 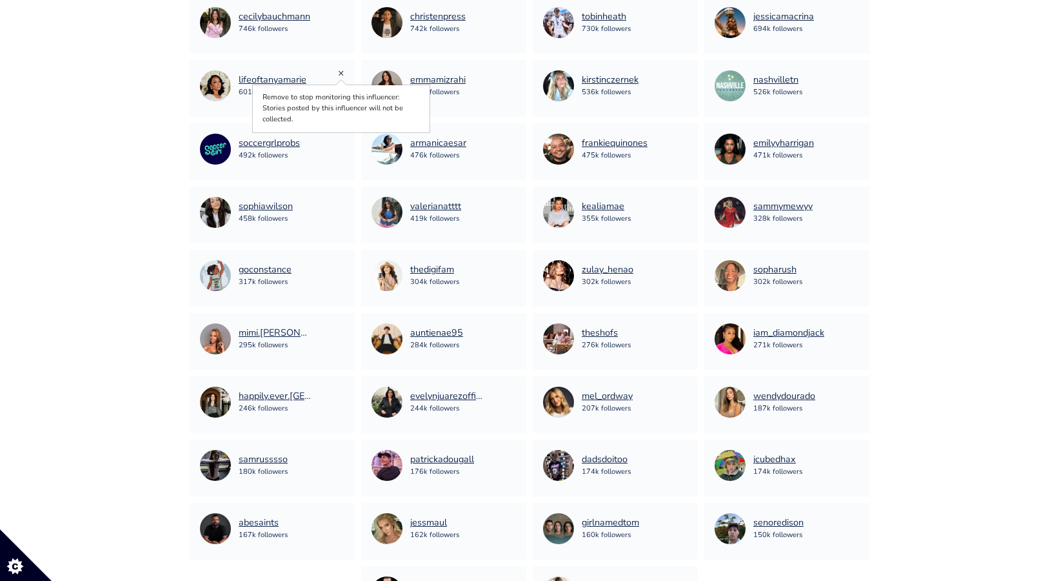 What do you see at coordinates (730, 276) in the screenshot?
I see `img: 493377926.jpg` at bounding box center [730, 276].